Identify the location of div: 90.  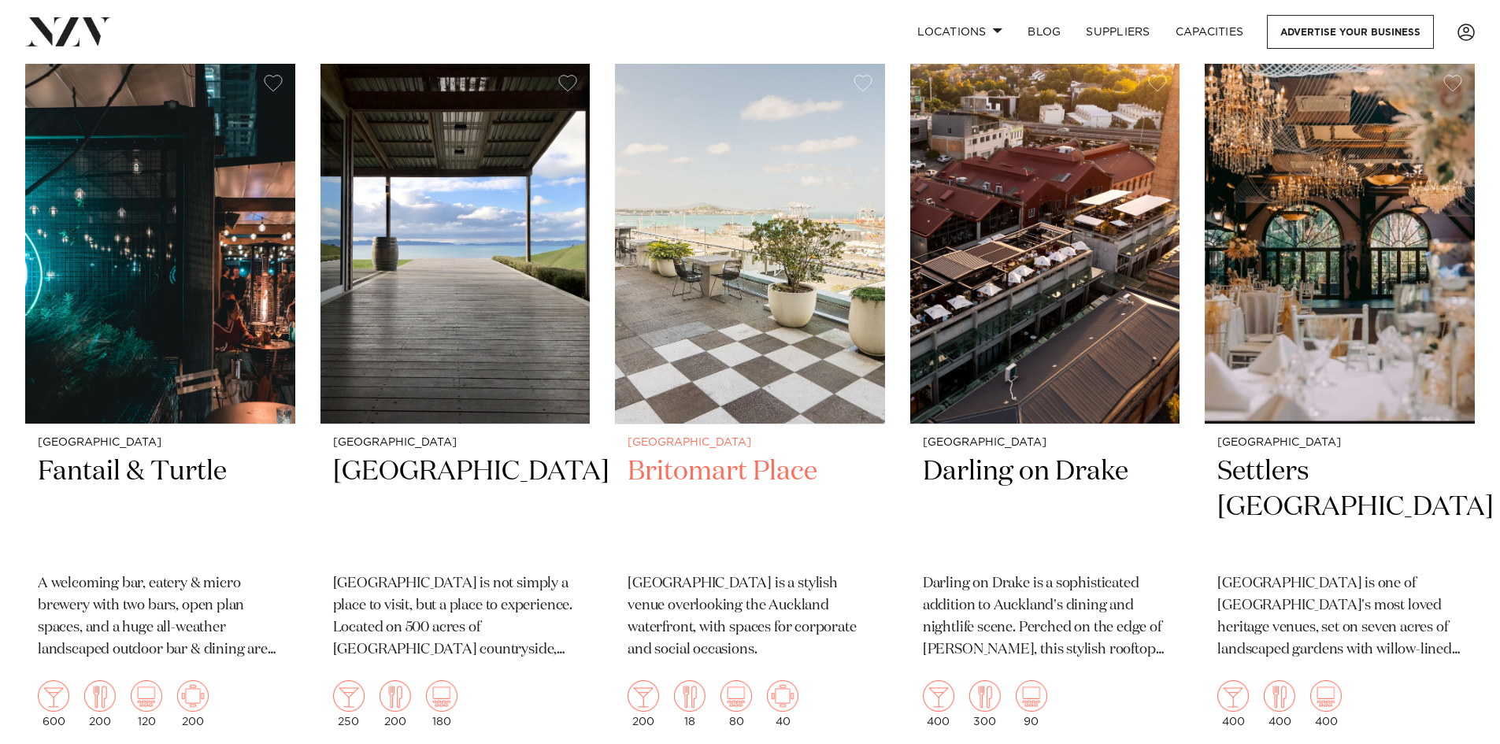
(1031, 704).